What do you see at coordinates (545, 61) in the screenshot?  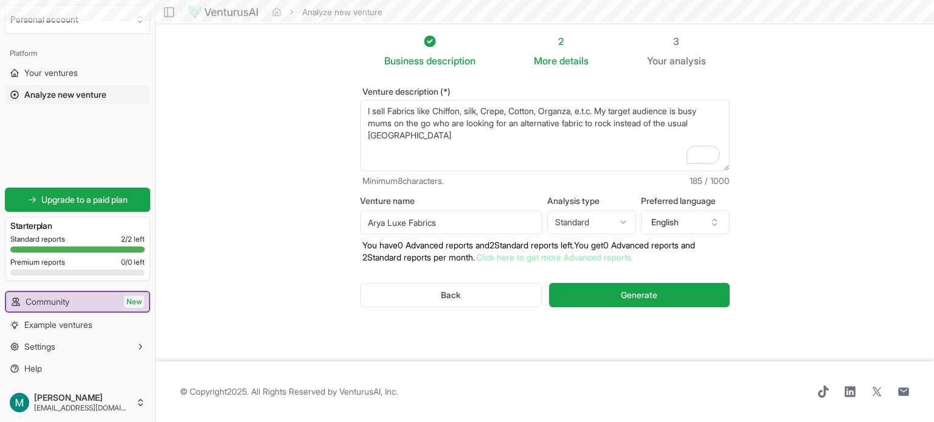 I see `span: More` at bounding box center [545, 61].